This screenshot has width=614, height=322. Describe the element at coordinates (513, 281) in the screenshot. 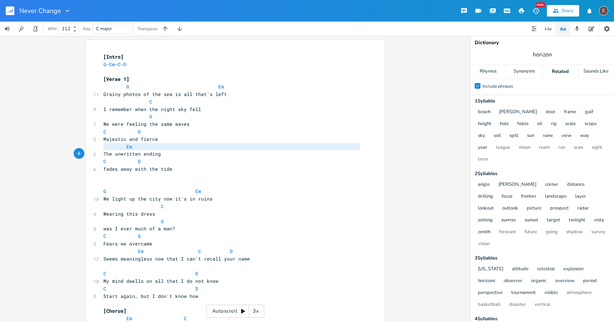

I see `button: observer` at that location.